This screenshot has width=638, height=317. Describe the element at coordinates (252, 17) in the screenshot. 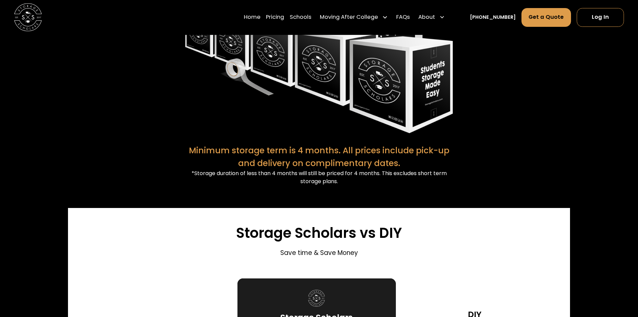

I see `a: Home` at that location.